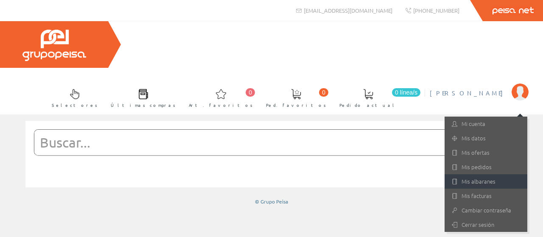  Describe the element at coordinates (221, 105) in the screenshot. I see `span: Art. favoritos` at that location.